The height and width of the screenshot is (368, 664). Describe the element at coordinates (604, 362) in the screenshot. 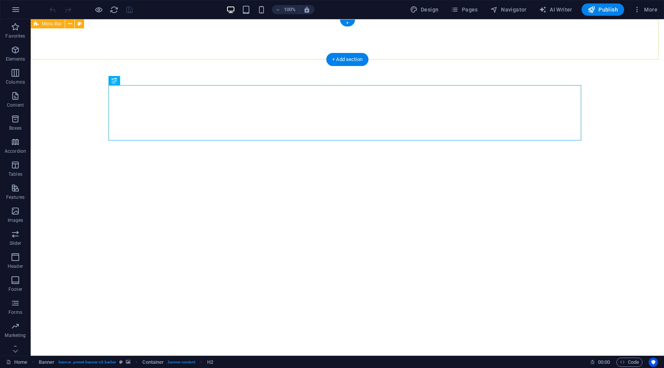

I see `span: 00 00` at that location.